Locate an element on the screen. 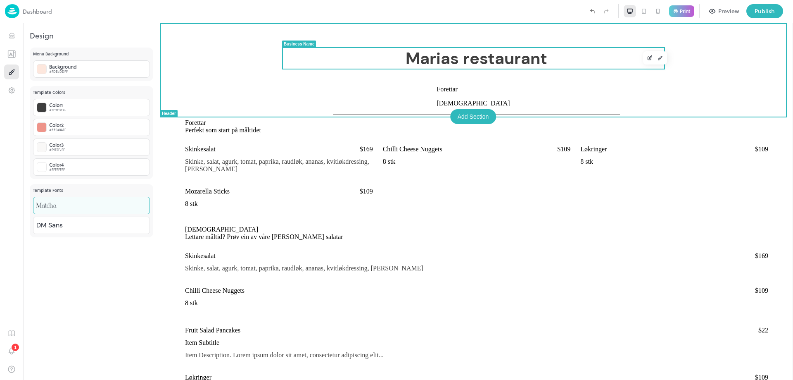  div: #FDE7DDFF is located at coordinates (63, 71).